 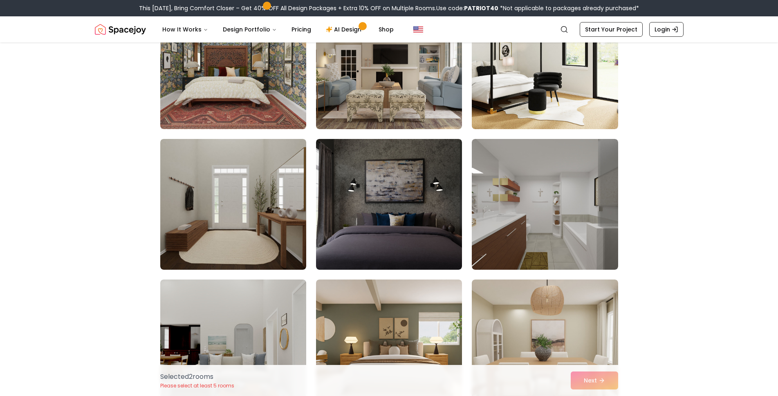 I want to click on a: Spacejoy, so click(x=120, y=29).